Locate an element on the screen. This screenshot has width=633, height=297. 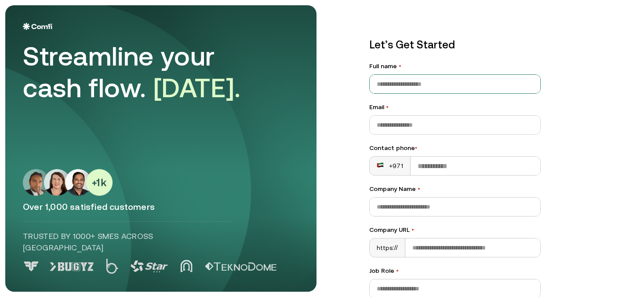
img: Logo is located at coordinates (37, 26).